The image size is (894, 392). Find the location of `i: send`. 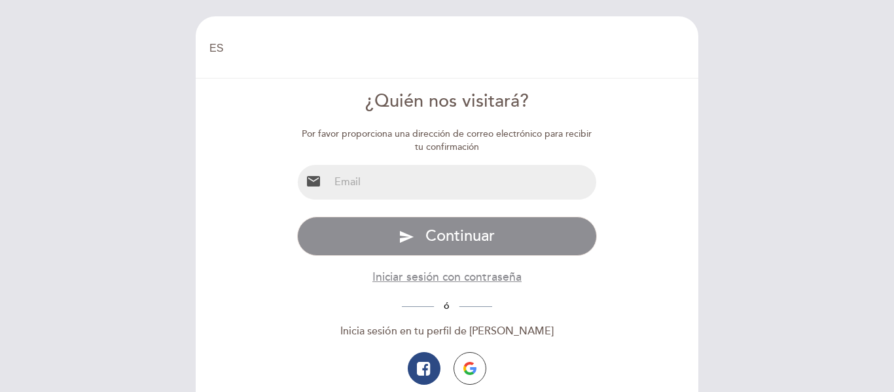

i: send is located at coordinates (406, 237).